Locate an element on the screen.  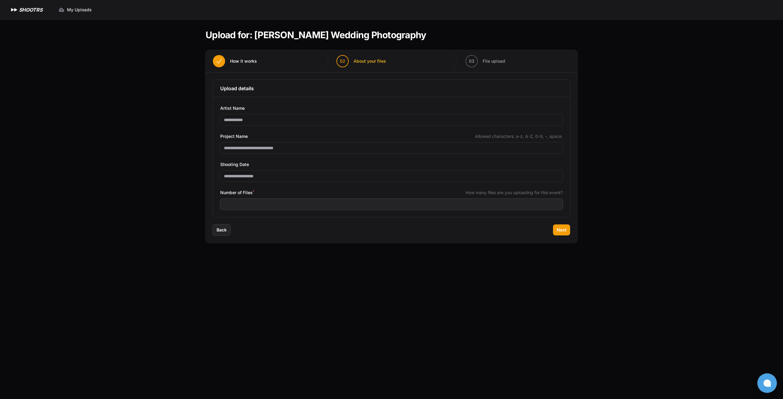
button: 02 About your files is located at coordinates (361, 61).